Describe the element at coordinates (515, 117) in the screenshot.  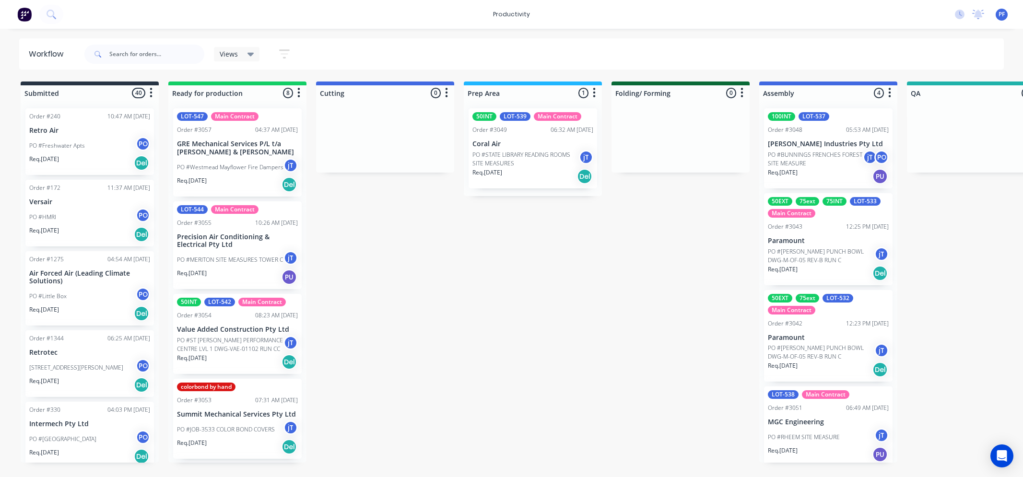
I see `div: LOT-539` at that location.